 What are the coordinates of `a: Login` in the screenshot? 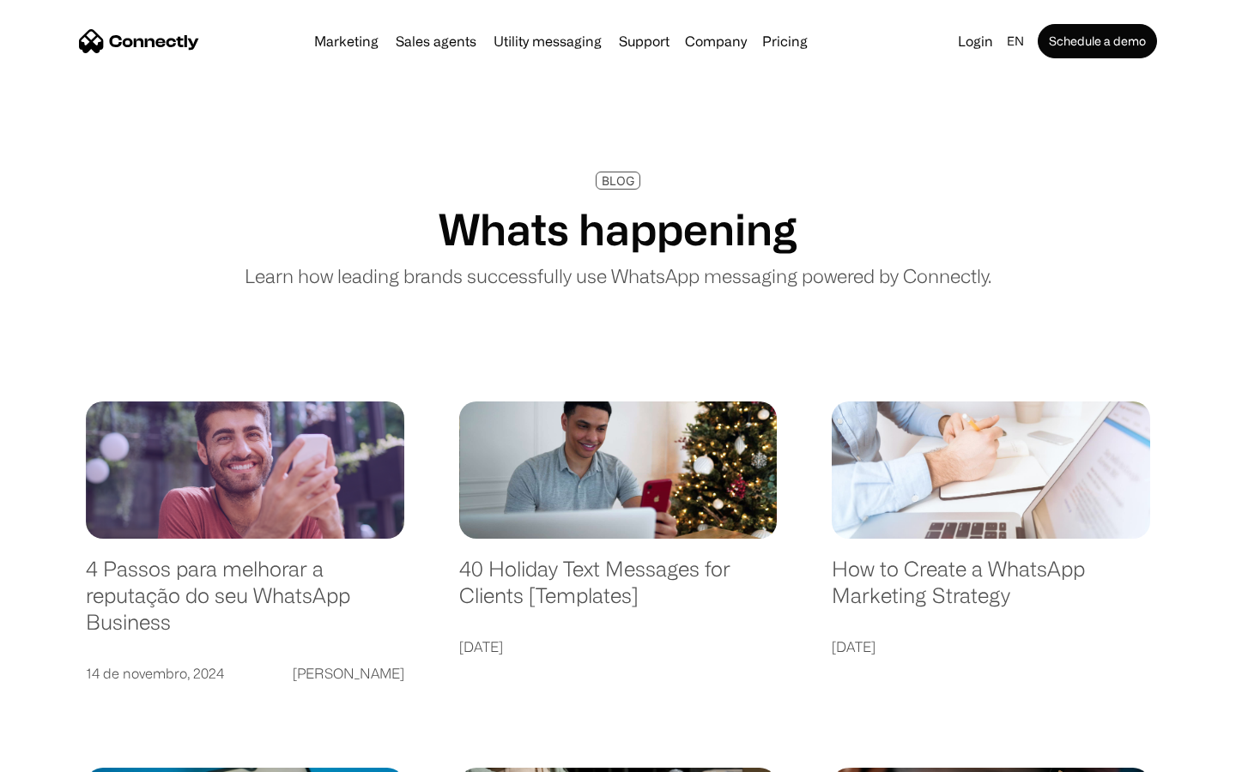 It's located at (975, 41).